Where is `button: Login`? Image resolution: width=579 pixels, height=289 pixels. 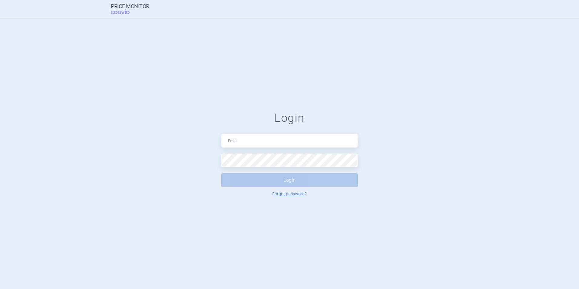 button: Login is located at coordinates (290, 180).